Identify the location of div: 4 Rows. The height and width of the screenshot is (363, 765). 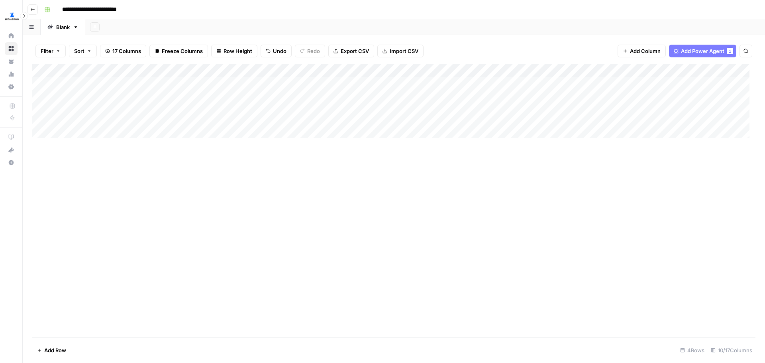
(692, 350).